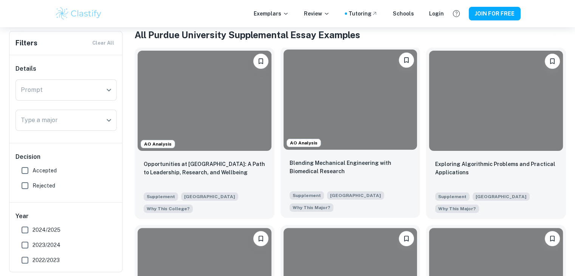 The image size is (575, 276). What do you see at coordinates (45, 170) in the screenshot?
I see `span: Accepted` at bounding box center [45, 170].